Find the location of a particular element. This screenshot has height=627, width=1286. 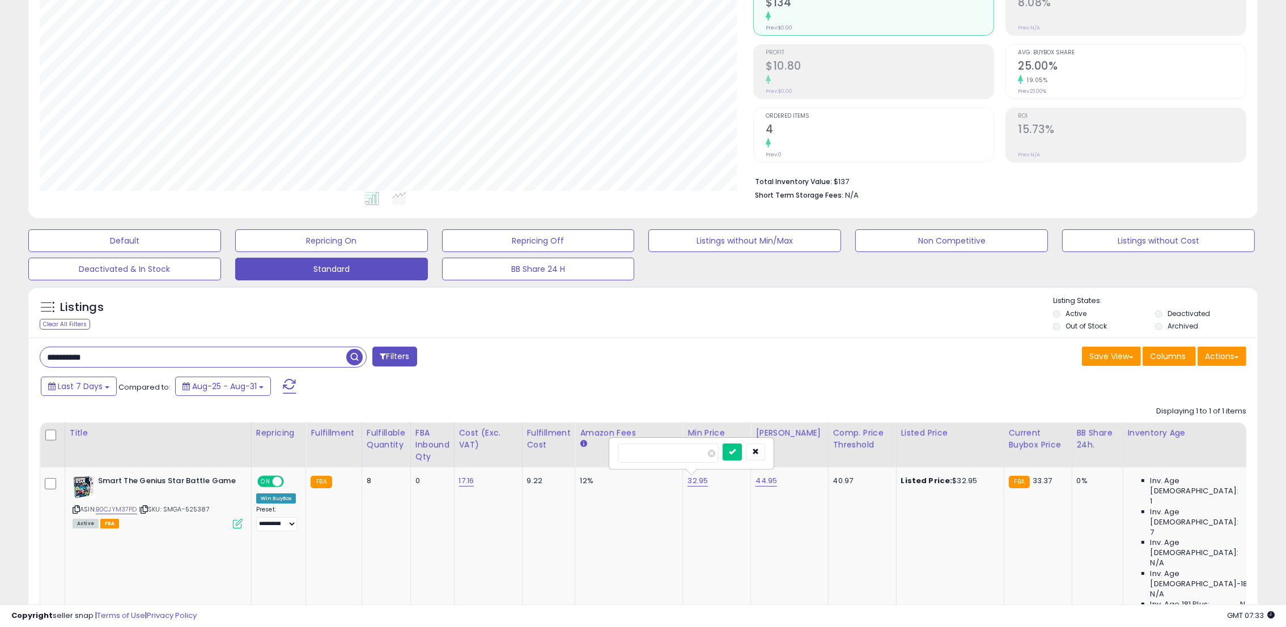

div: Clear All Filters is located at coordinates (65, 324).